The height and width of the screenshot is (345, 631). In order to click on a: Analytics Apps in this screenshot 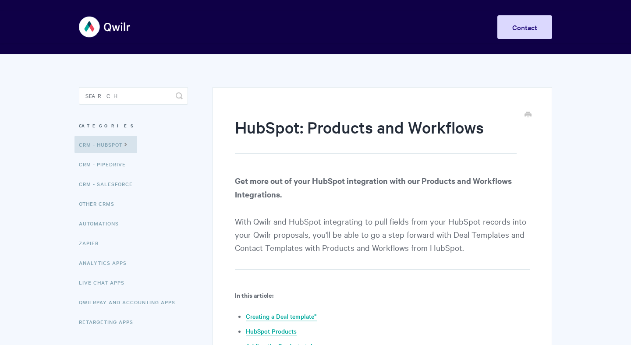, I will do `click(106, 263)`.